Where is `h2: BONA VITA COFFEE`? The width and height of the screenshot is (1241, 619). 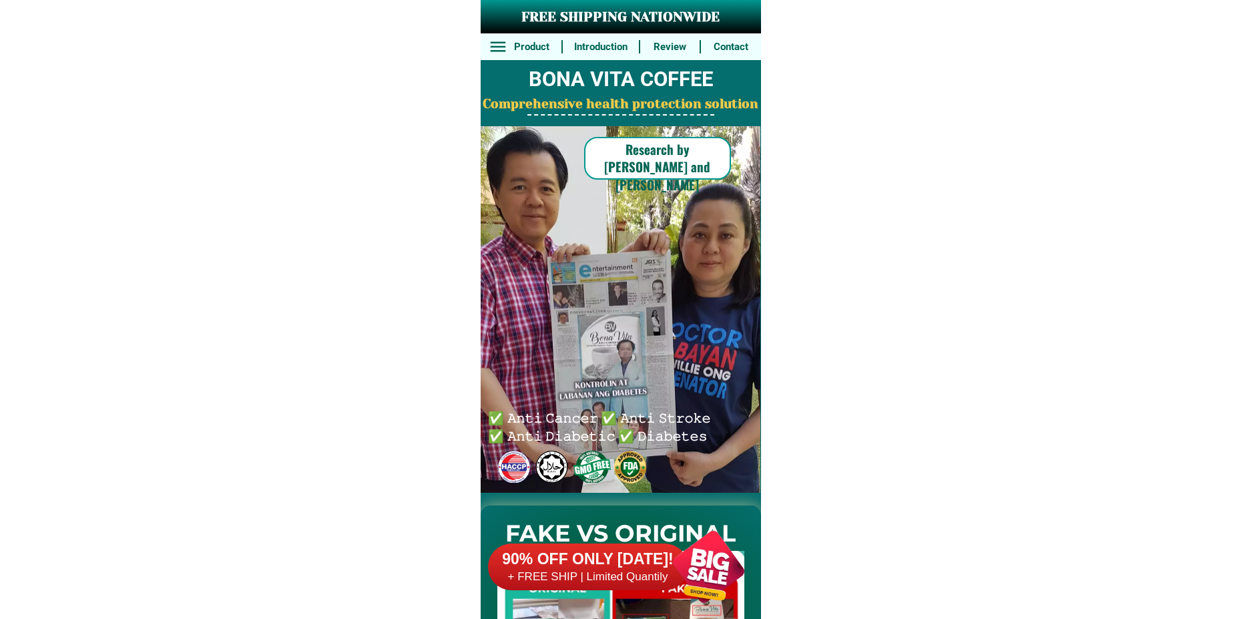
h2: BONA VITA COFFEE is located at coordinates (621, 79).